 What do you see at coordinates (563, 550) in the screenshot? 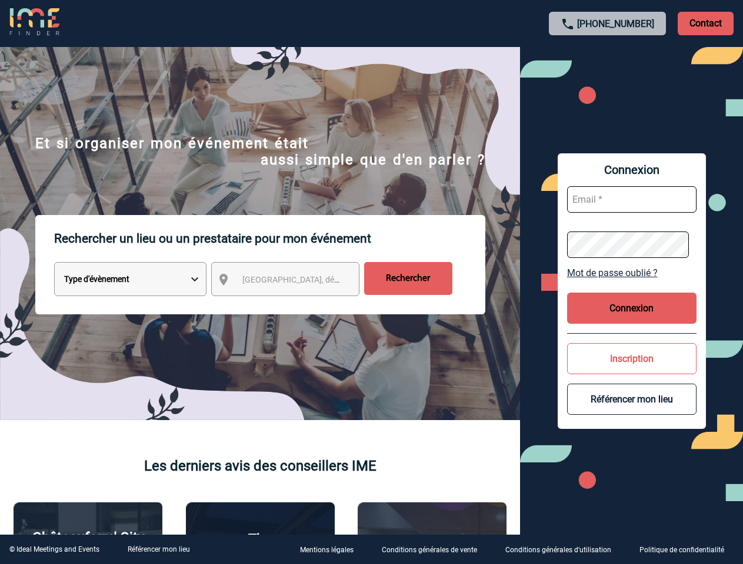
I see `a: Conditions générales d'utilisation` at bounding box center [563, 550].